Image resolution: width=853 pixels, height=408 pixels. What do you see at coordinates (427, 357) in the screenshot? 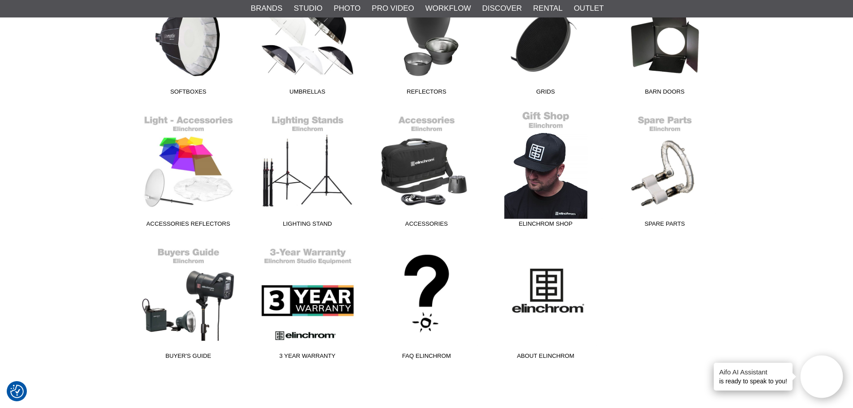
I see `span: FAQ Elinchrom` at bounding box center [427, 357].